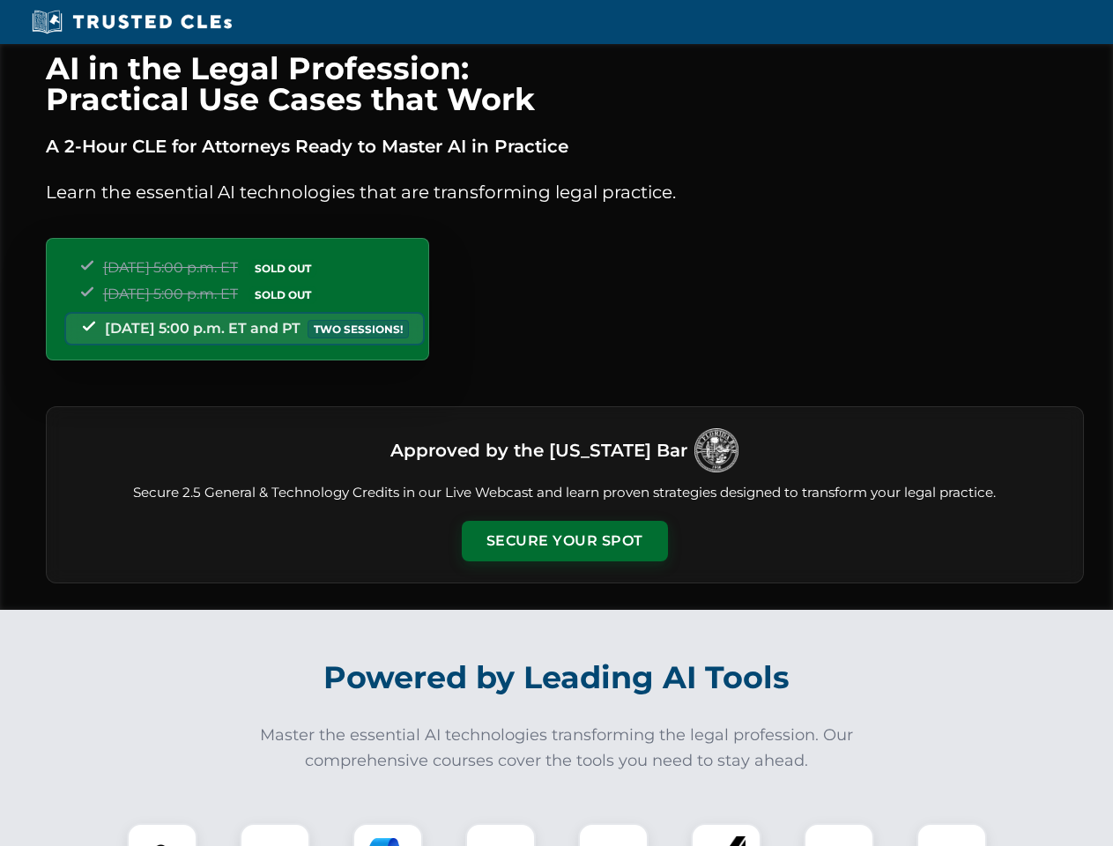  Describe the element at coordinates (565, 84) in the screenshot. I see `h1: AI in the Legal Profession: Practical Use Cases that Work` at that location.